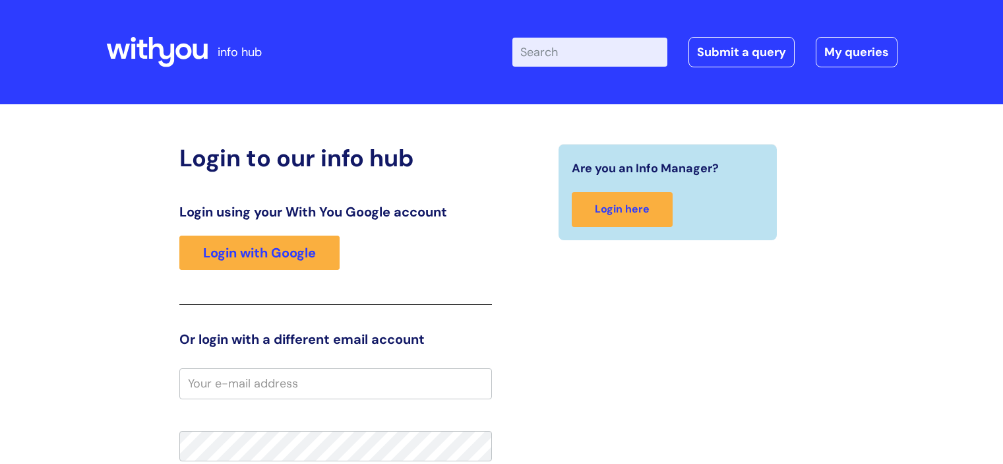 The image size is (1003, 464). I want to click on a: Login with Google, so click(259, 253).